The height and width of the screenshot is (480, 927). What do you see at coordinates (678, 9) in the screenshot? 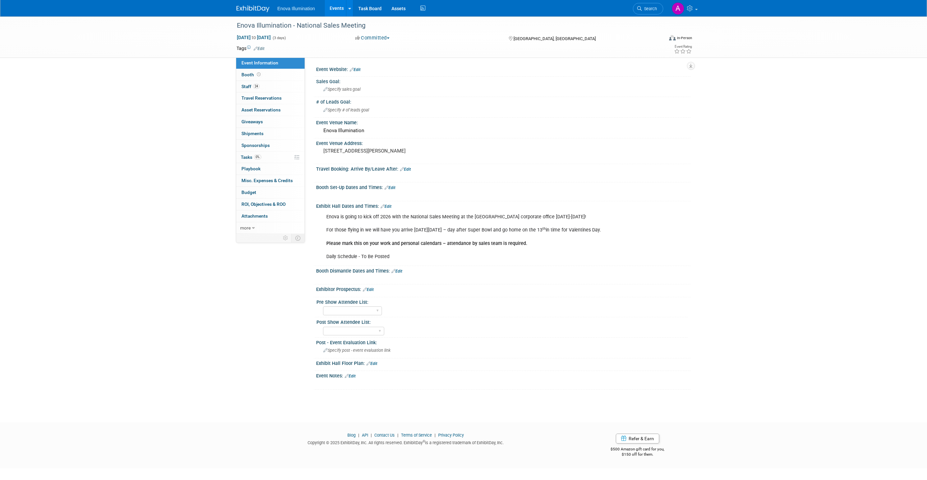
I see `img: Abby Nelson` at bounding box center [678, 9].